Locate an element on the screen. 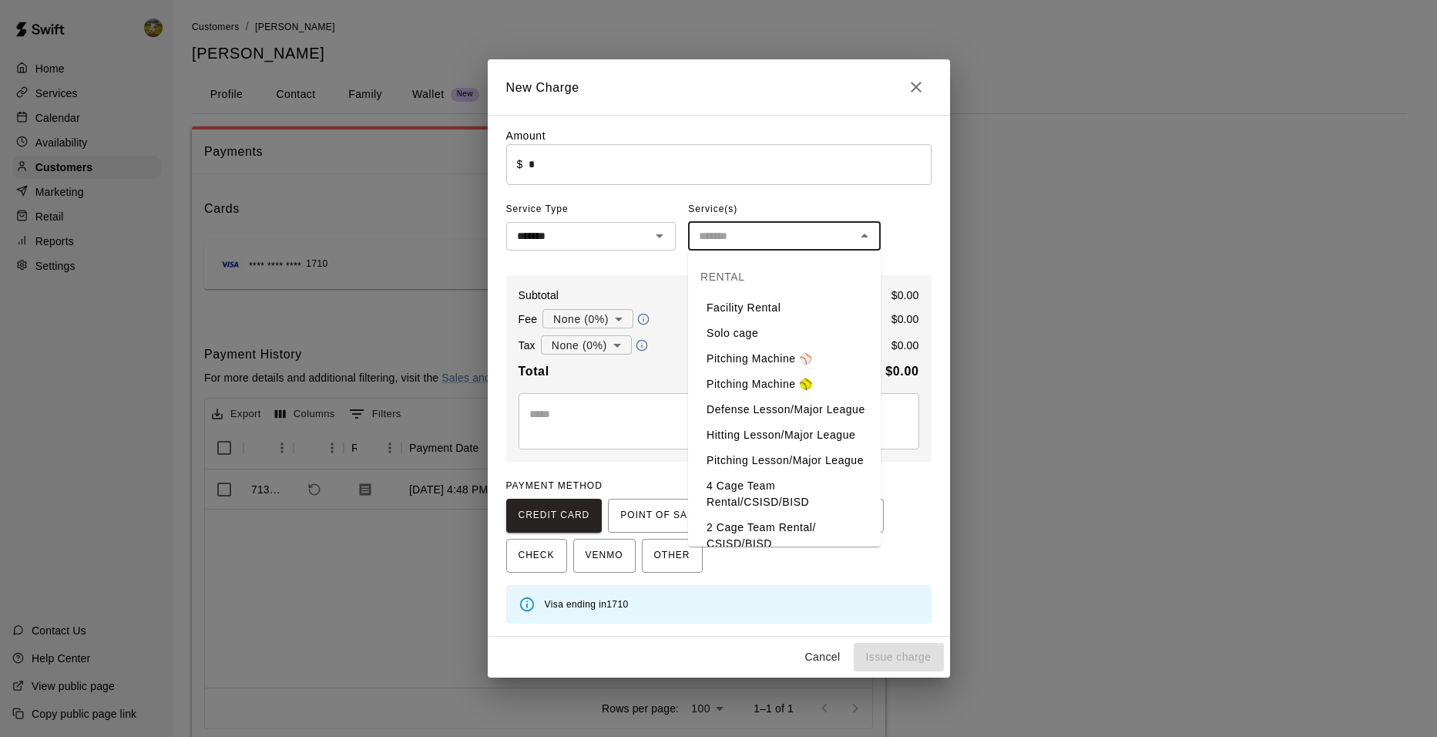  button: CHECK is located at coordinates (536, 556).